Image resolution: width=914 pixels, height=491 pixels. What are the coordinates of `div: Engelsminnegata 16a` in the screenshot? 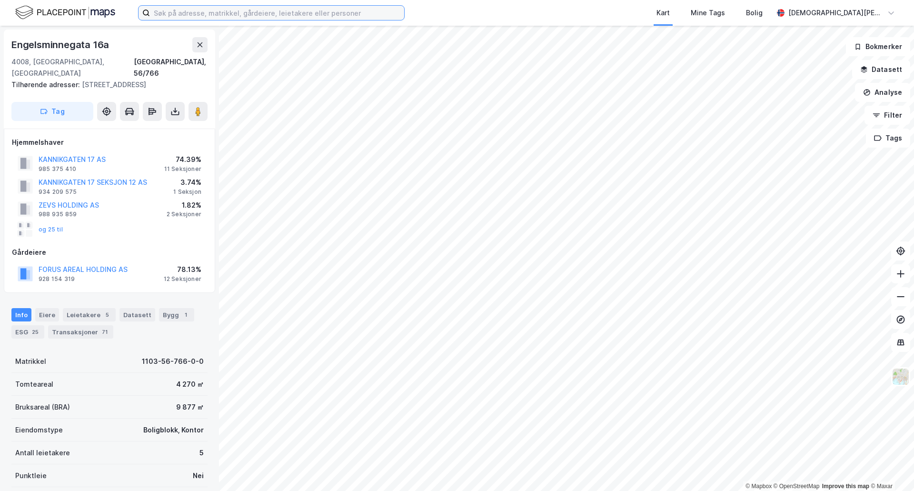 It's located at (61, 45).